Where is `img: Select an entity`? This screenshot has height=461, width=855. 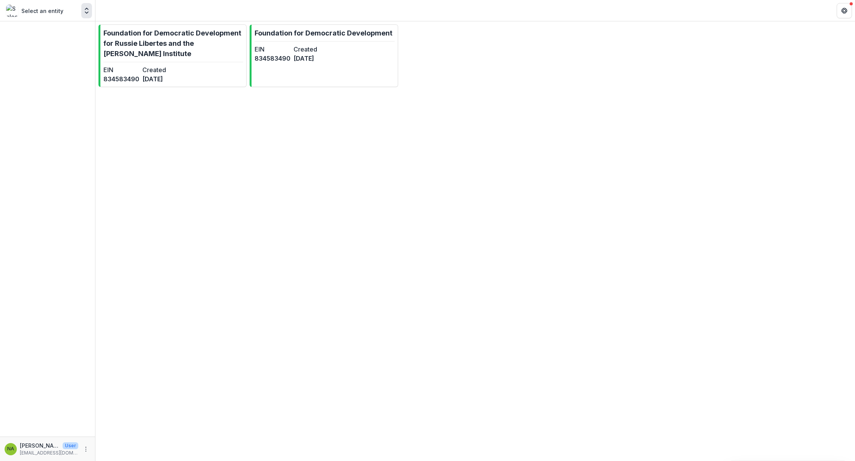 img: Select an entity is located at coordinates (12, 11).